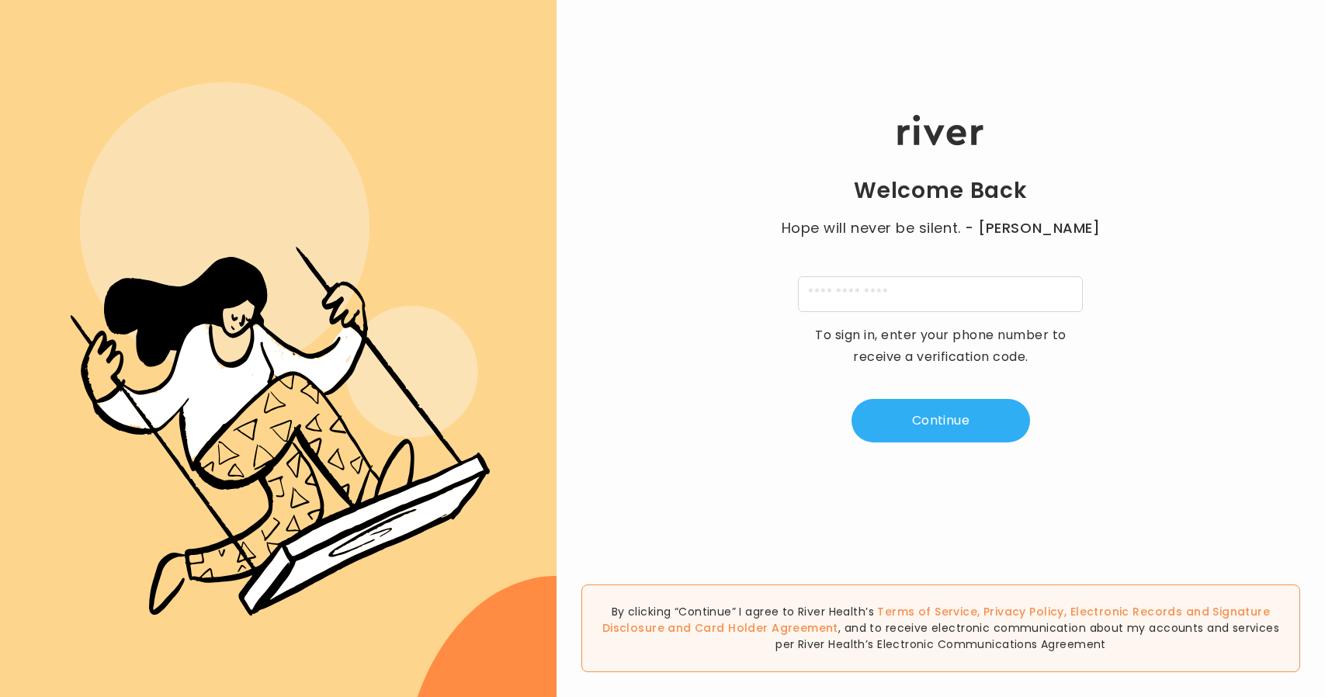 The width and height of the screenshot is (1325, 697). I want to click on p: To sign in, enter your phone number to receive a verification code., so click(941, 346).